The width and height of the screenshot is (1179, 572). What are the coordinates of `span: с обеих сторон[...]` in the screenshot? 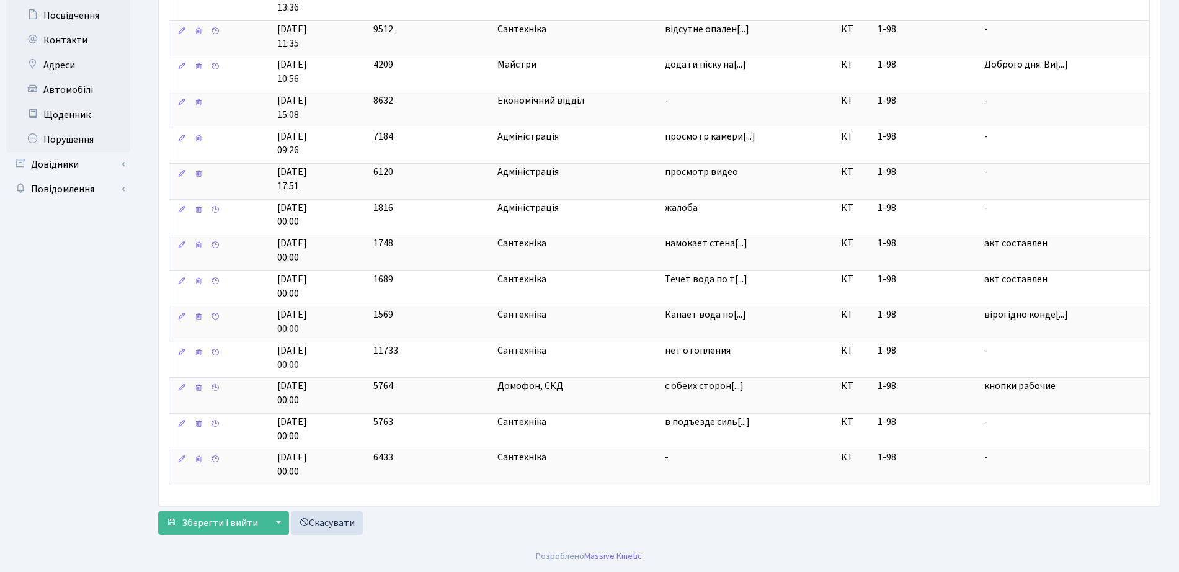 It's located at (704, 386).